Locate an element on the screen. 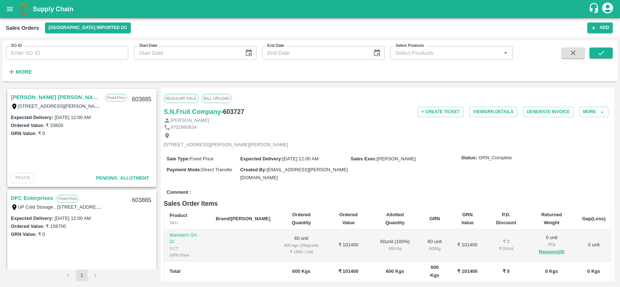  p: 9702990834 is located at coordinates (183, 127).